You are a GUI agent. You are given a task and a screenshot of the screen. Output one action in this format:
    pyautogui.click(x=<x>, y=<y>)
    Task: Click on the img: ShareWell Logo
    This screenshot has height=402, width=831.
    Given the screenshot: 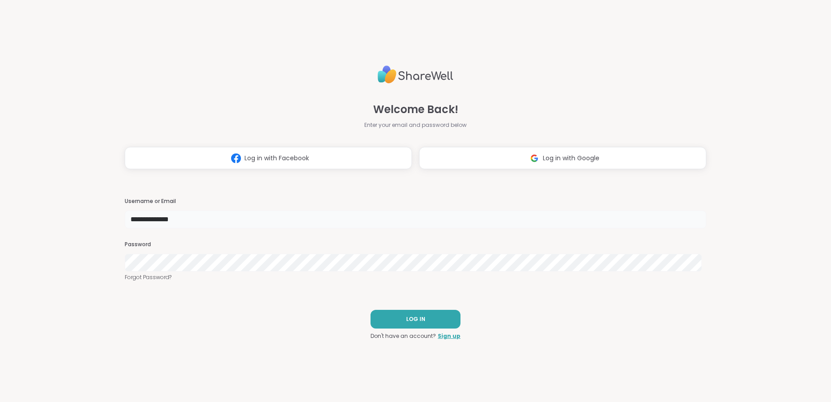 What is the action you would take?
    pyautogui.click(x=415, y=74)
    